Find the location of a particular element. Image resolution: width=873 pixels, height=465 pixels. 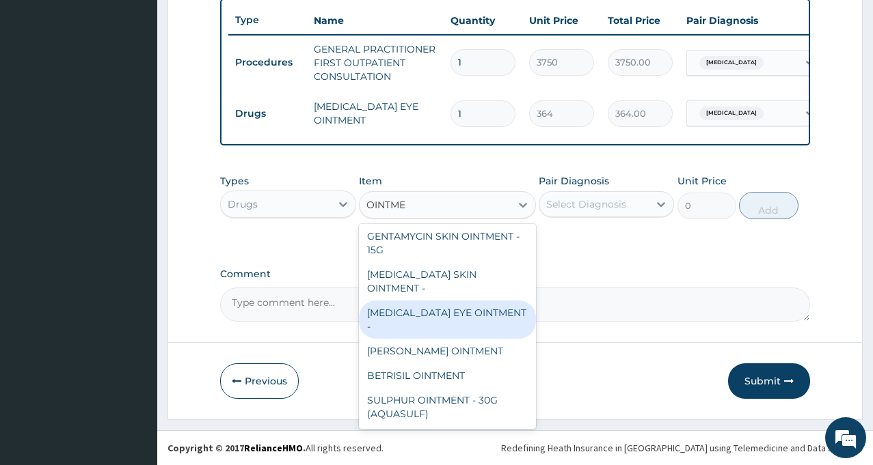

th: Pair Diagnosis is located at coordinates (755, 21).